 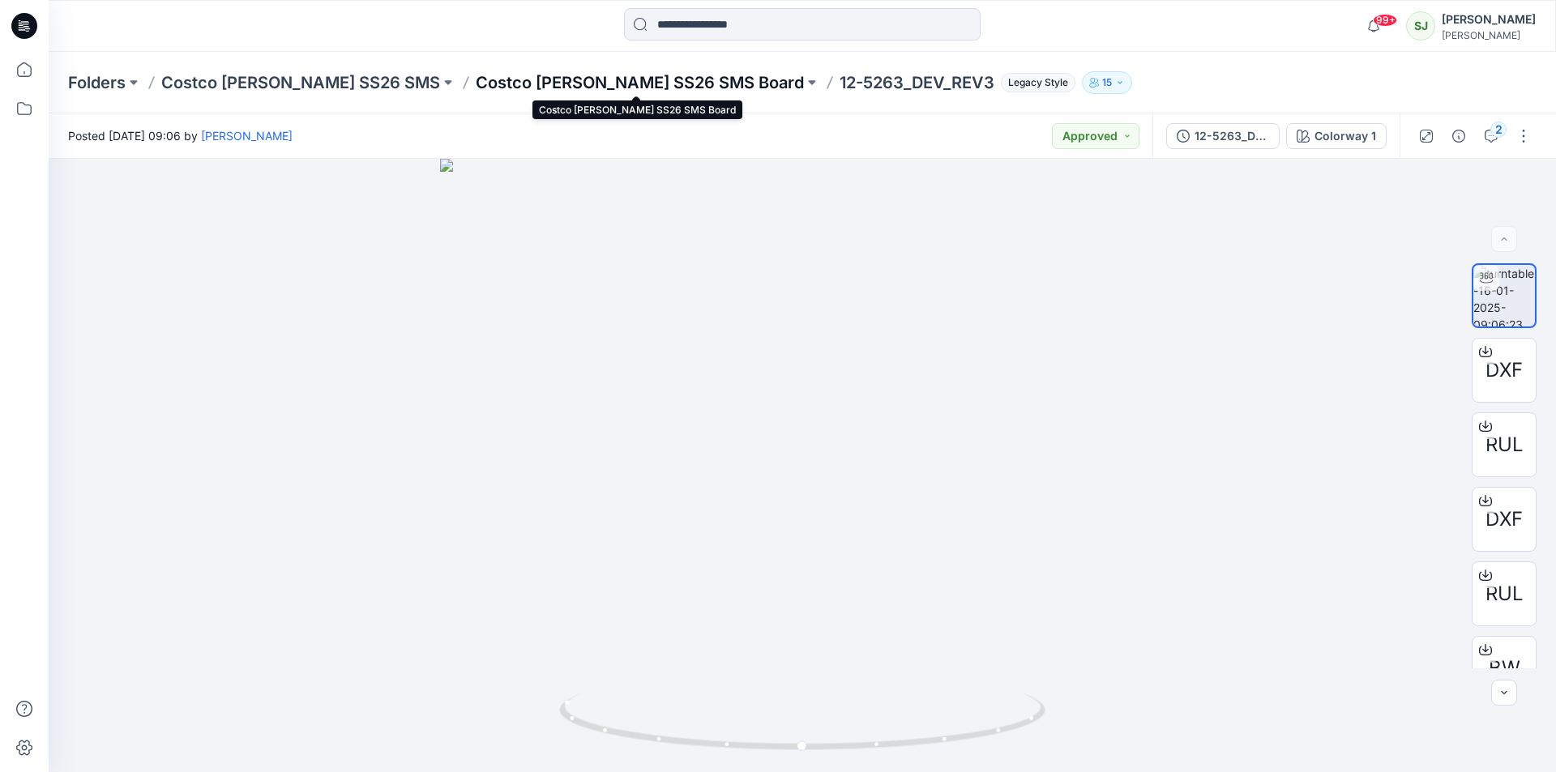 I want to click on img: turntable-16-01-2025-09:06:23, so click(x=1504, y=296).